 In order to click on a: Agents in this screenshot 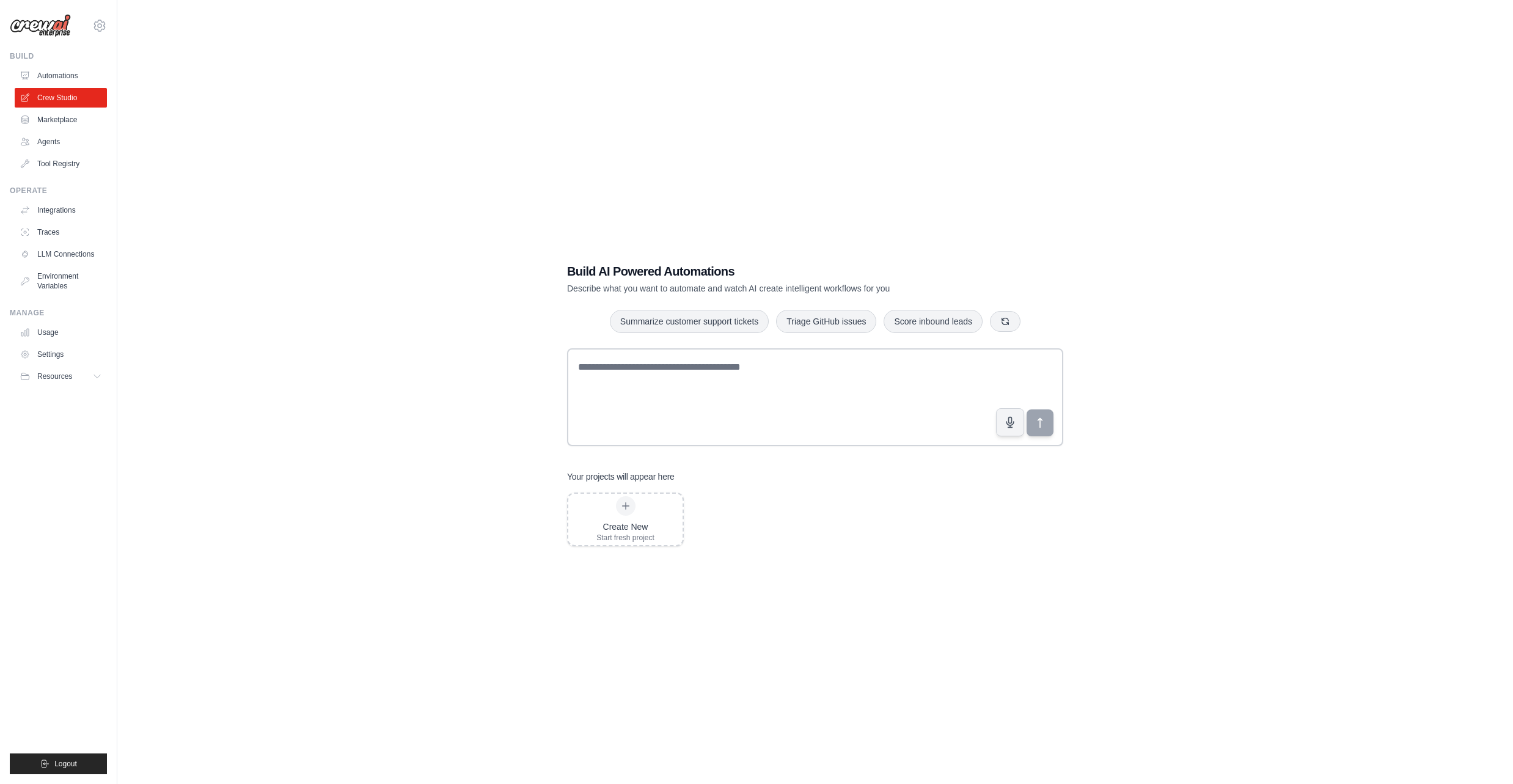, I will do `click(60, 141)`.